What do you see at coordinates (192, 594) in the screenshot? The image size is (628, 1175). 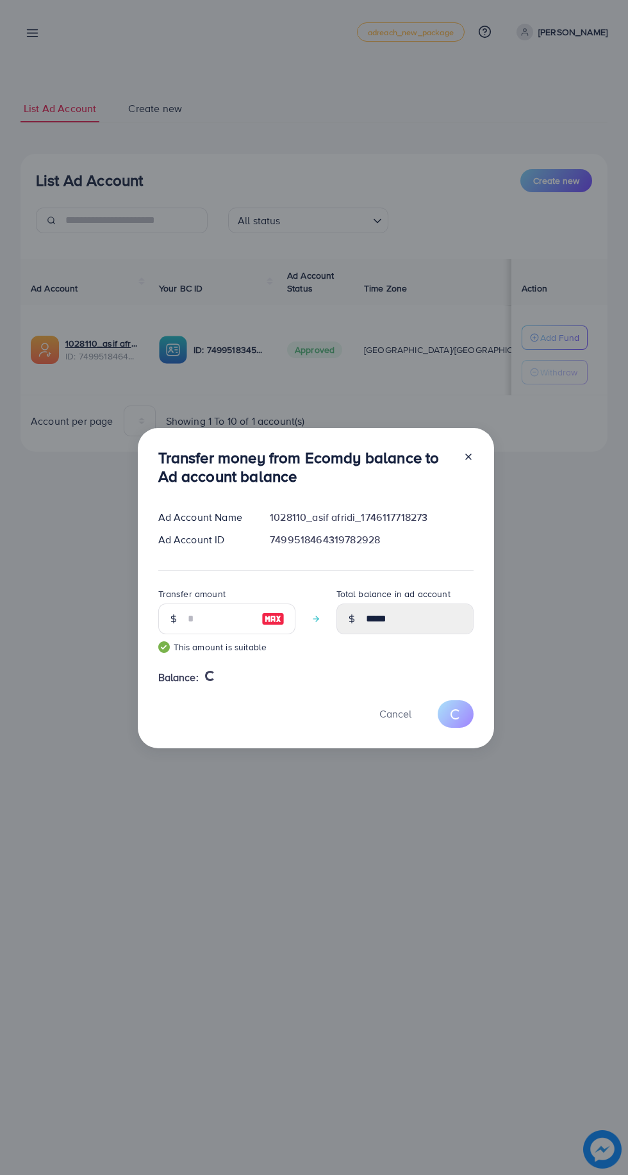 I see `label: Transfer amount` at bounding box center [192, 594].